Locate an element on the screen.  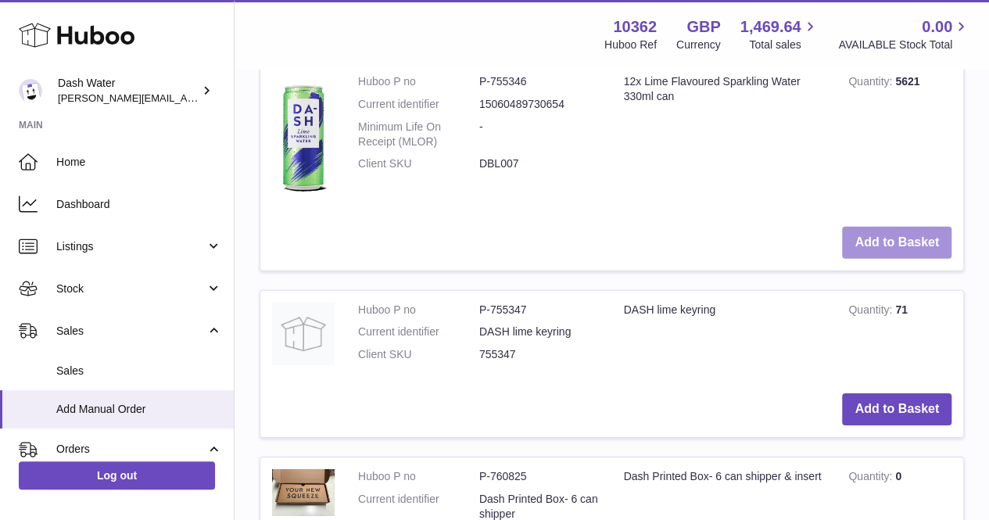
span: 0.00 is located at coordinates (936, 27).